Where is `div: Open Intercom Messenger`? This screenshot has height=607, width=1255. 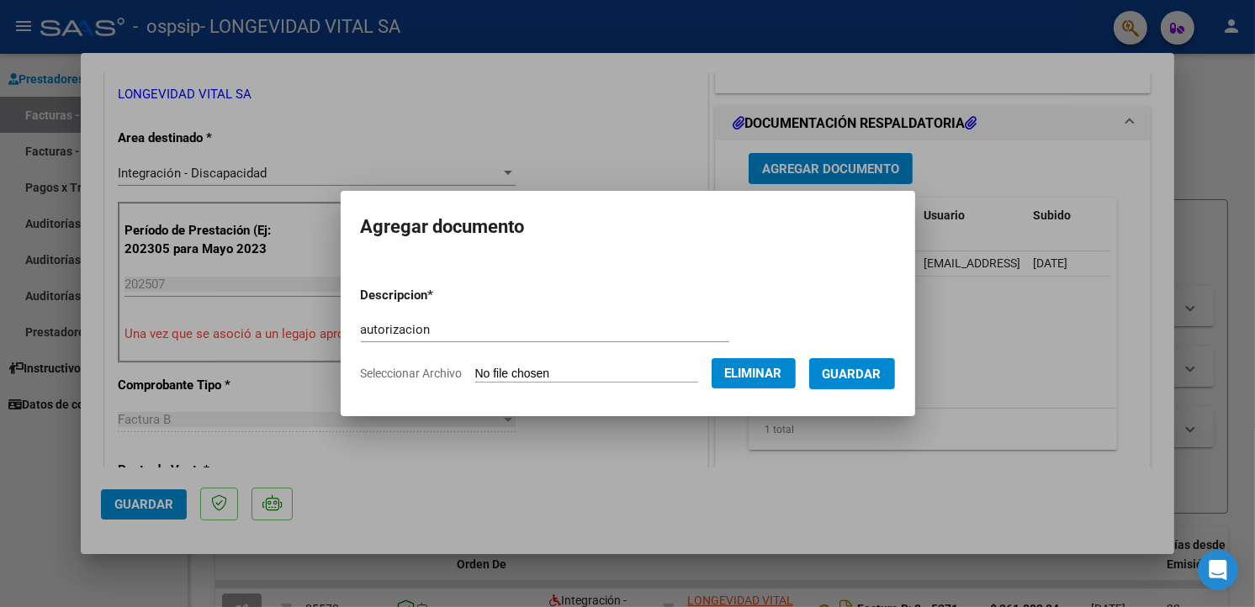
div: Open Intercom Messenger is located at coordinates (1218, 570).